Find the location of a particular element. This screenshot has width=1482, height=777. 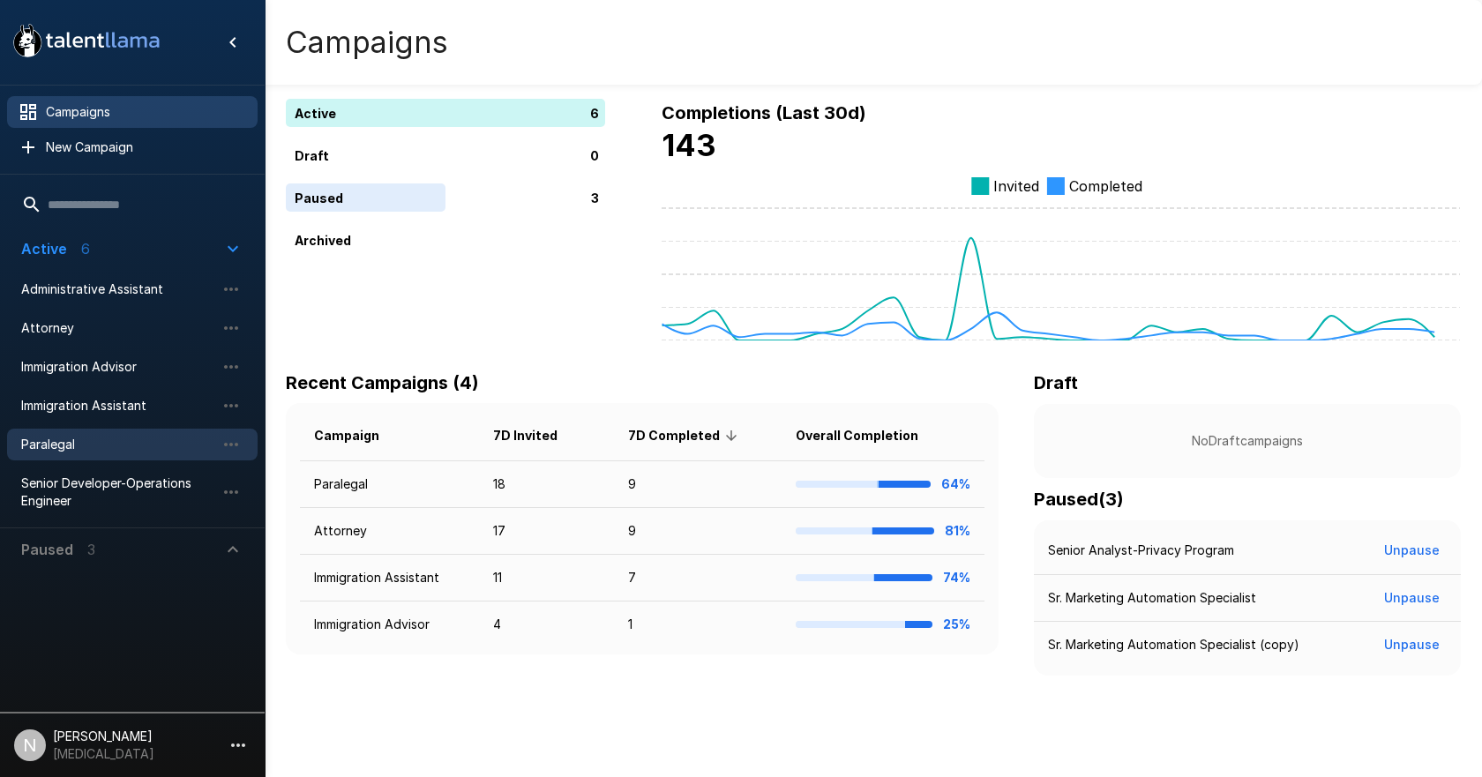

b: 25% is located at coordinates (956, 624).